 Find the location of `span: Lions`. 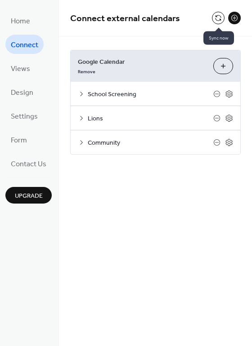

span: Lions is located at coordinates (150, 119).